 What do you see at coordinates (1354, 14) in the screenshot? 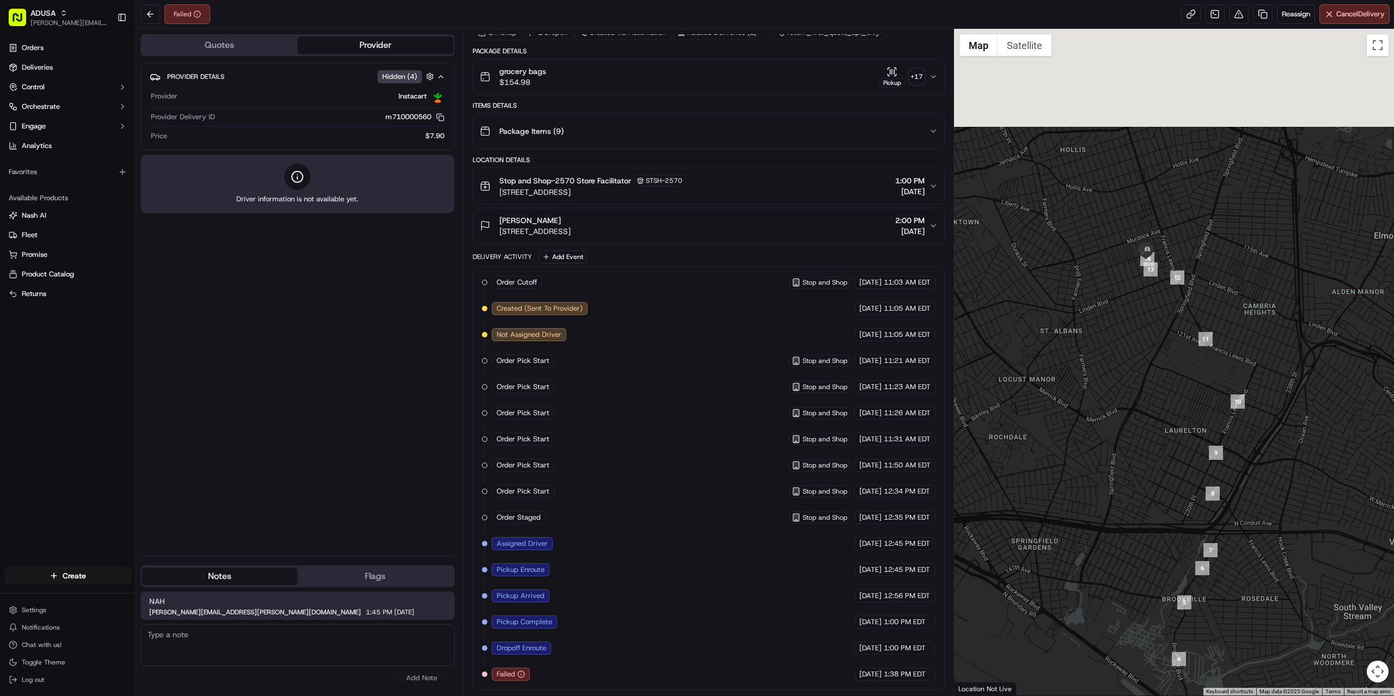
I see `button: CancelDelivery` at bounding box center [1354, 14].